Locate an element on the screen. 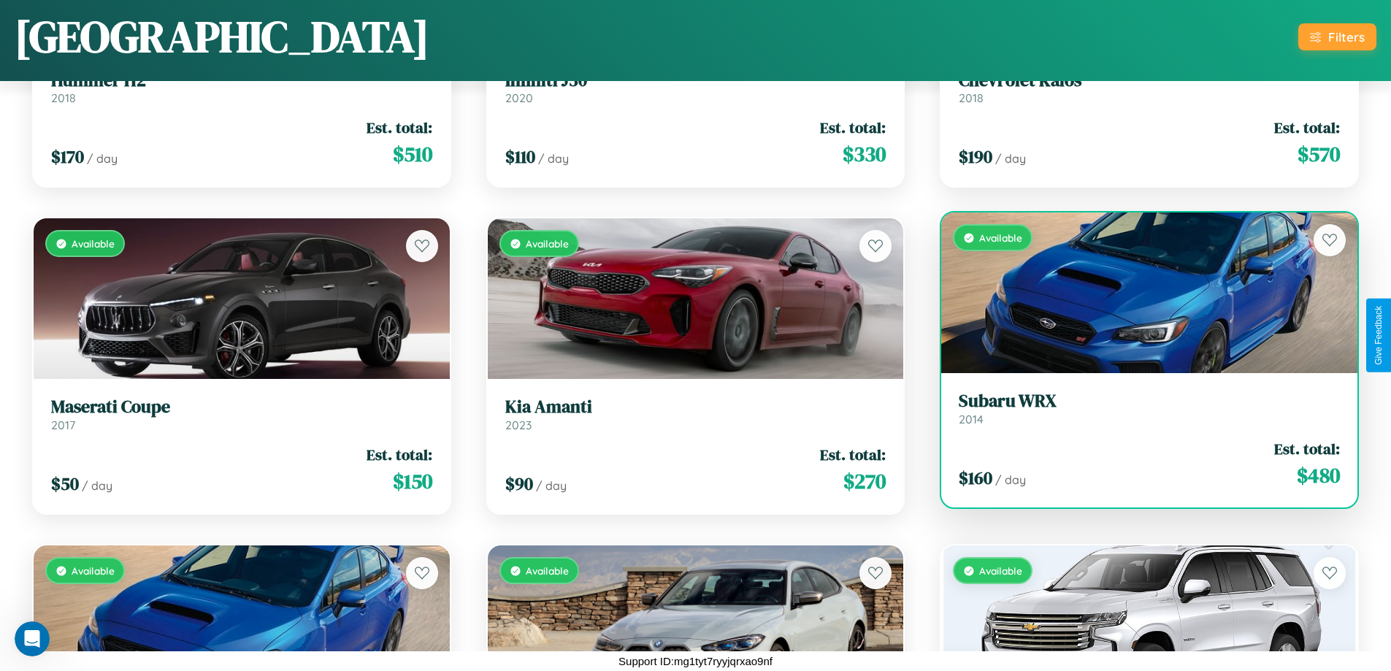 The height and width of the screenshot is (671, 1391). h3: Chevrolet Kalos is located at coordinates (1149, 80).